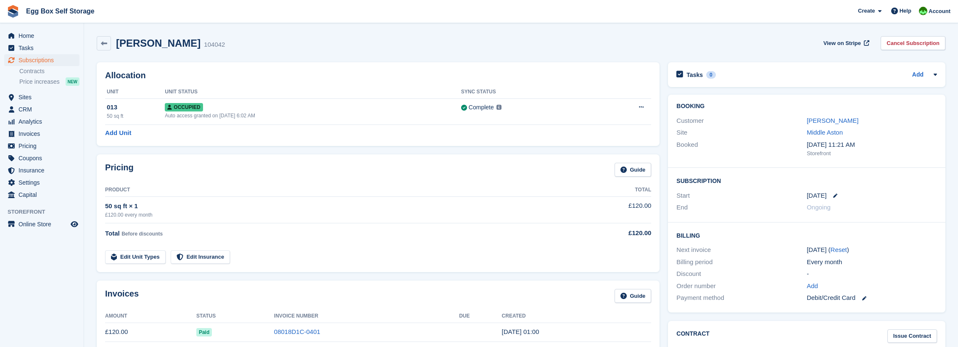 Image resolution: width=958 pixels, height=347 pixels. Describe the element at coordinates (297, 331) in the screenshot. I see `a: 08018D1C-0401` at that location.